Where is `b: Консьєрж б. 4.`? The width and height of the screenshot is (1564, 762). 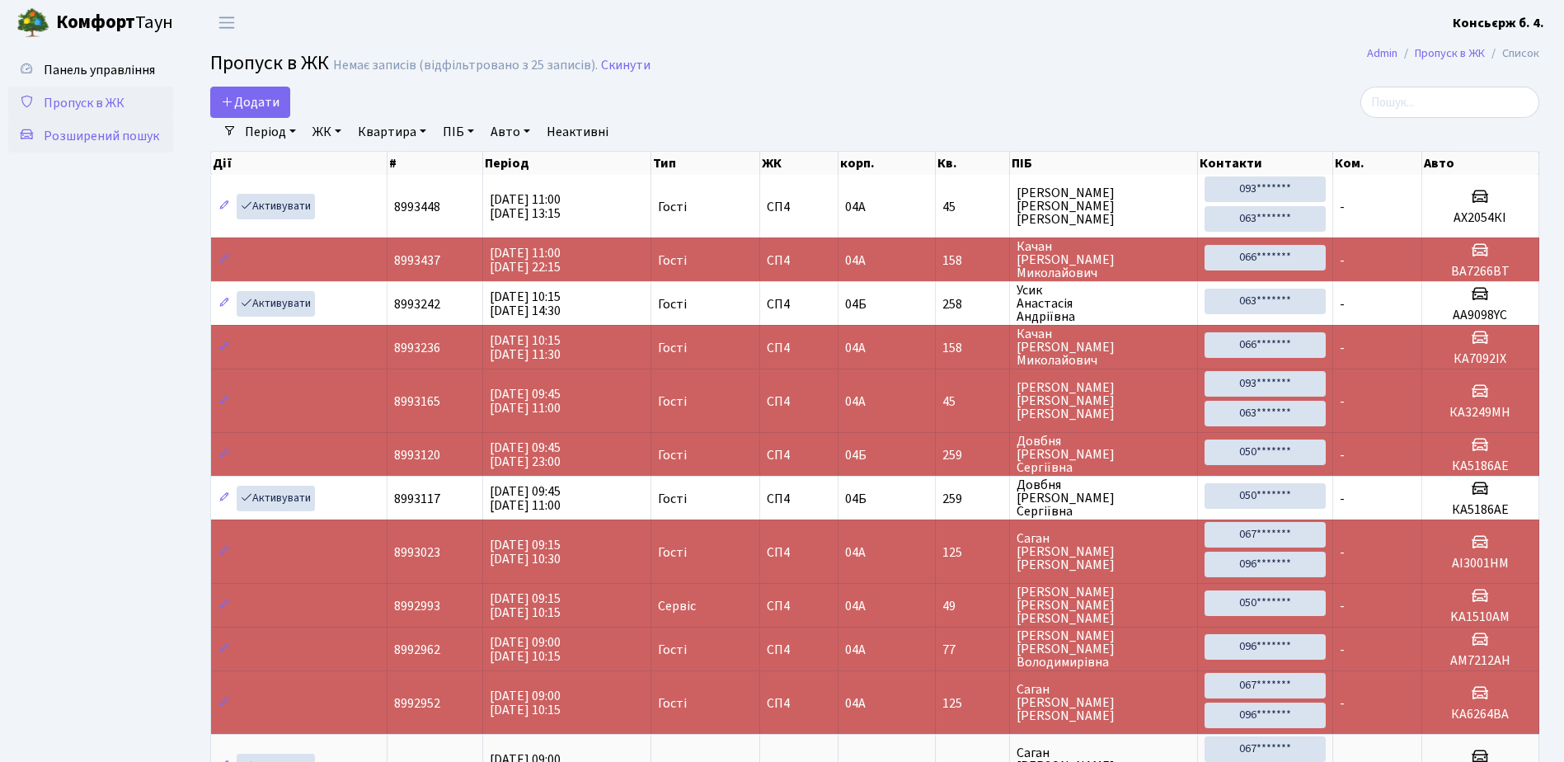
b: Консьєрж б. 4. is located at coordinates (1498, 23).